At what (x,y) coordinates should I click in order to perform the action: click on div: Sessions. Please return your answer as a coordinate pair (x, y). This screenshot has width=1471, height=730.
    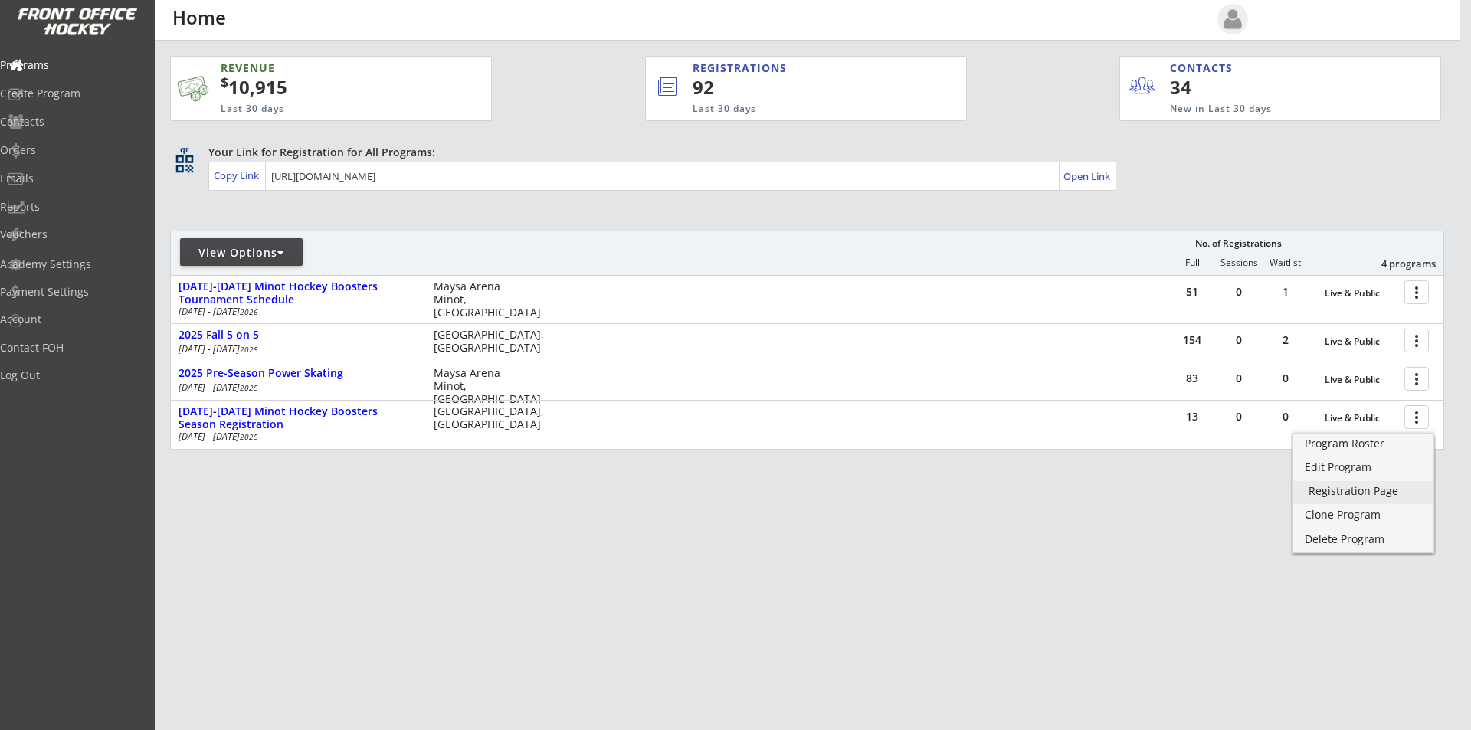
    Looking at the image, I should click on (1239, 263).